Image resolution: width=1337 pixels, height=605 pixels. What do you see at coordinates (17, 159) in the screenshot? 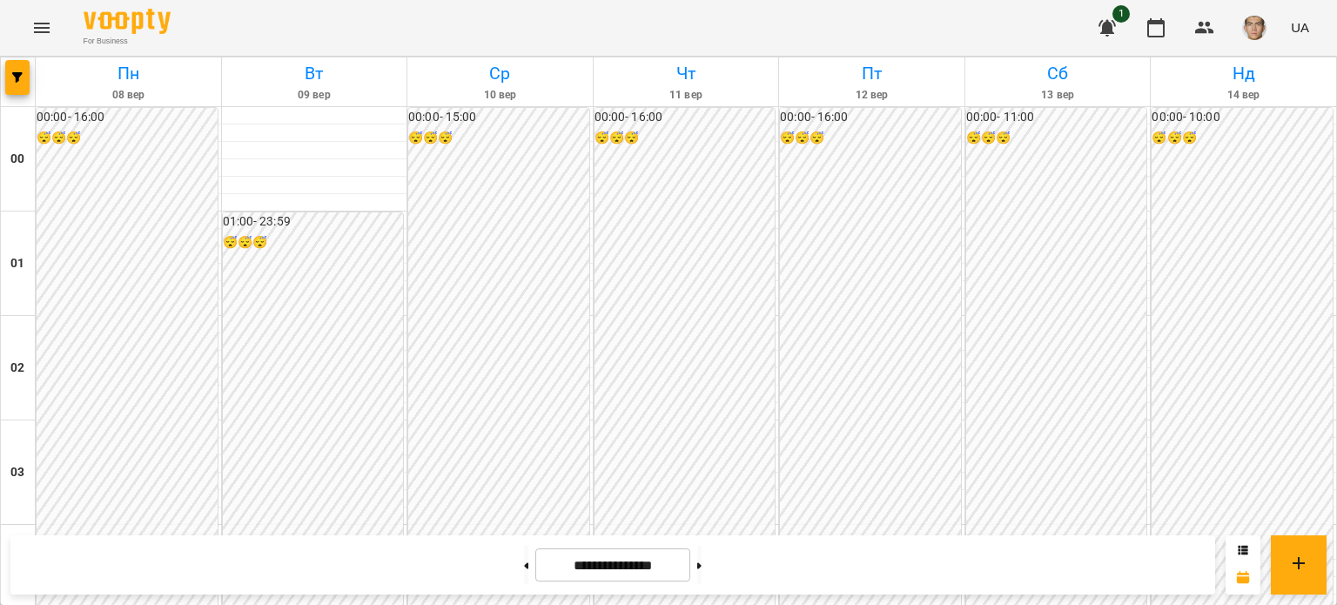
I see `h6: 00` at bounding box center [17, 159].